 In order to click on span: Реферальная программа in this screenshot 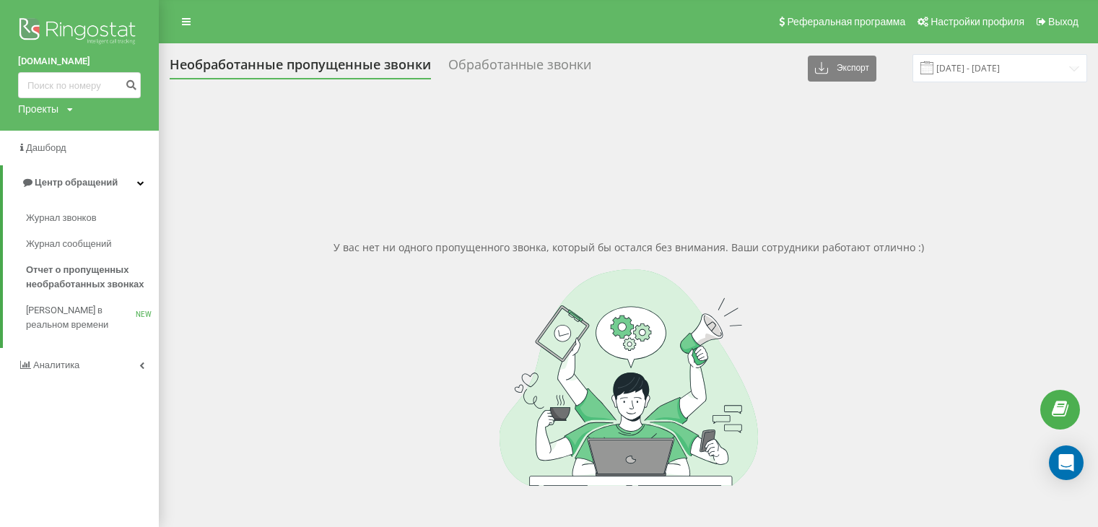, I will do `click(846, 22)`.